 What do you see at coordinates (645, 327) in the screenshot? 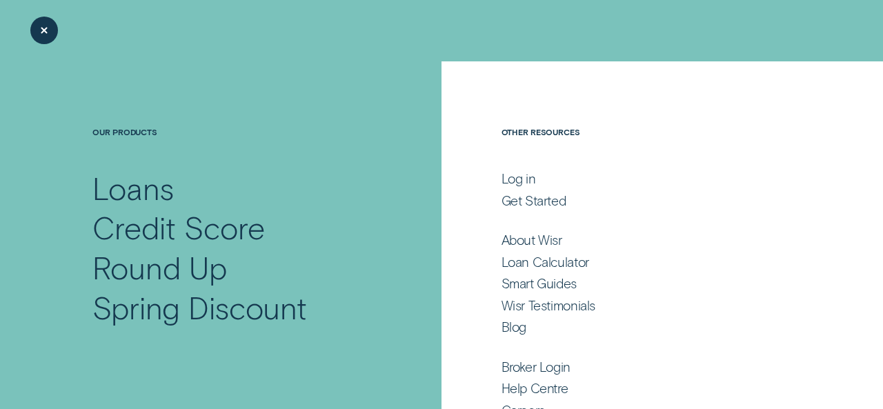
I see `a: Blog` at bounding box center [645, 327].